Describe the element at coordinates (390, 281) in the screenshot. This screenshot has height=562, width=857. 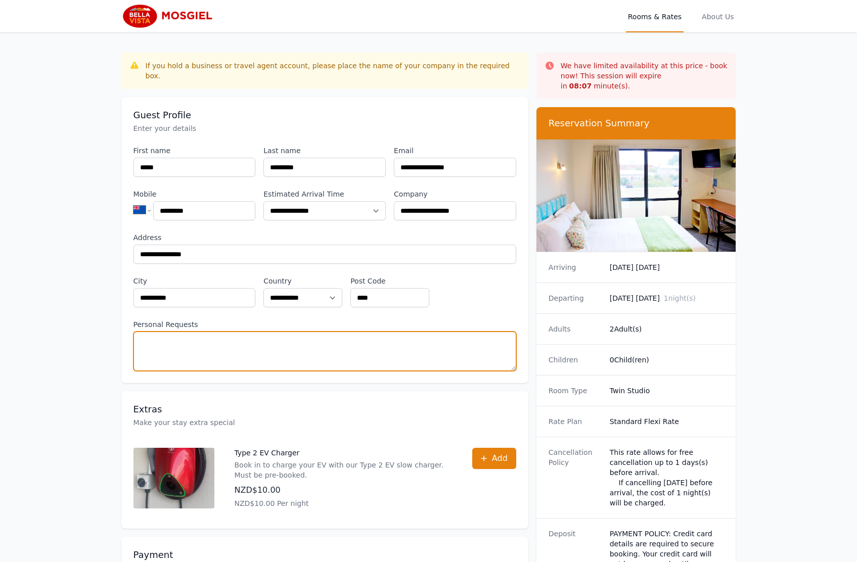
I see `label: Post Code` at that location.